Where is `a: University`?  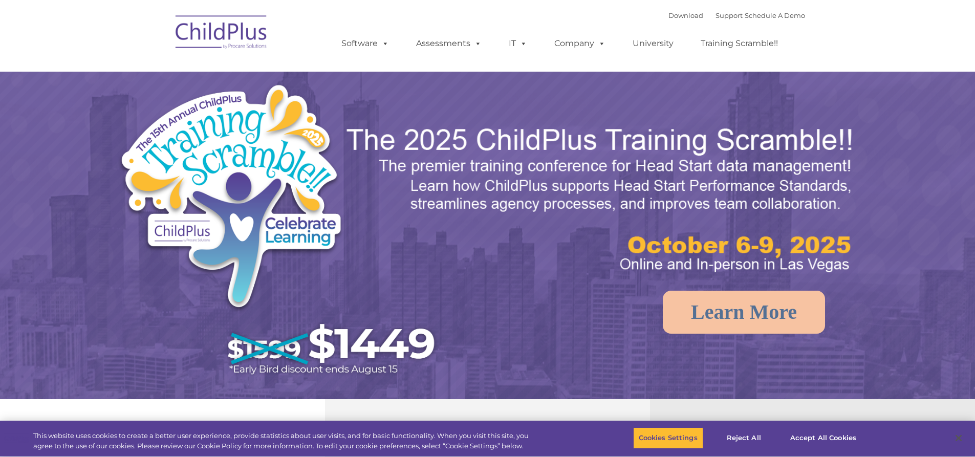 a: University is located at coordinates (653, 44).